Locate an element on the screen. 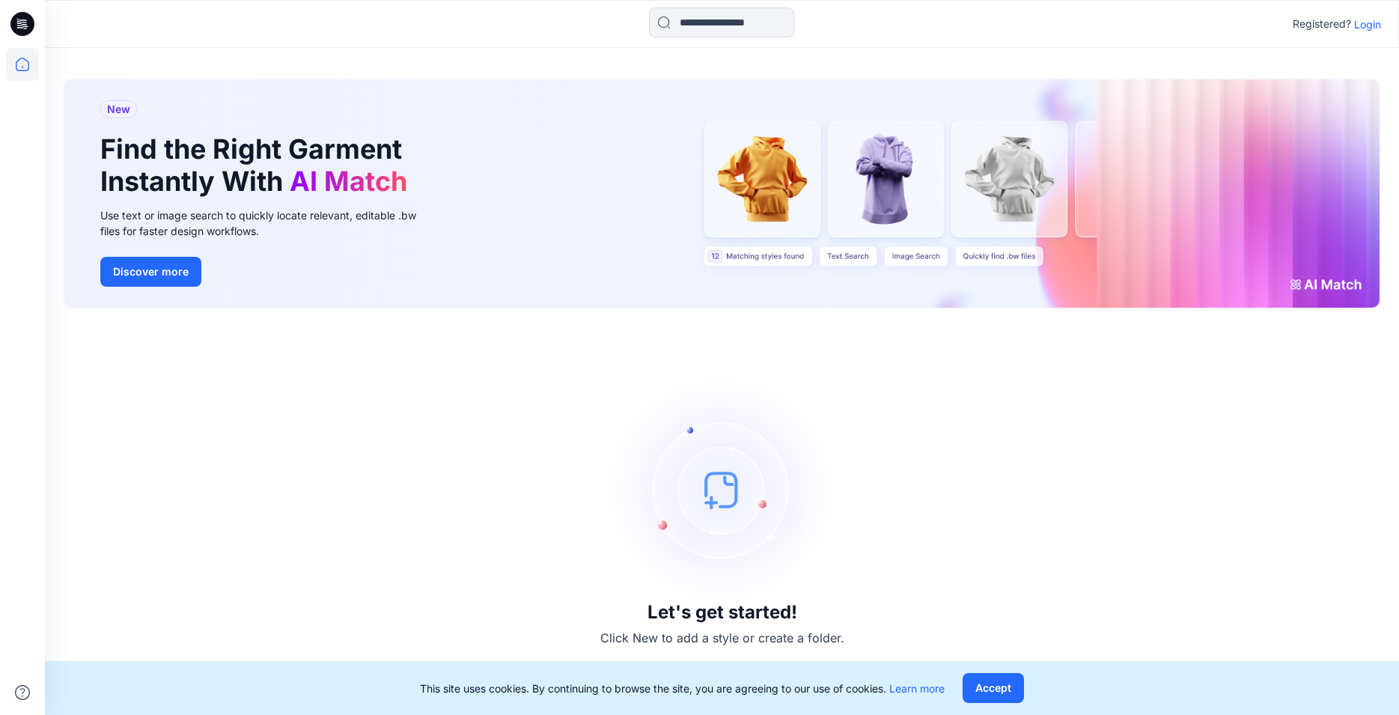 The height and width of the screenshot is (715, 1399). p: Registered? is located at coordinates (1322, 24).